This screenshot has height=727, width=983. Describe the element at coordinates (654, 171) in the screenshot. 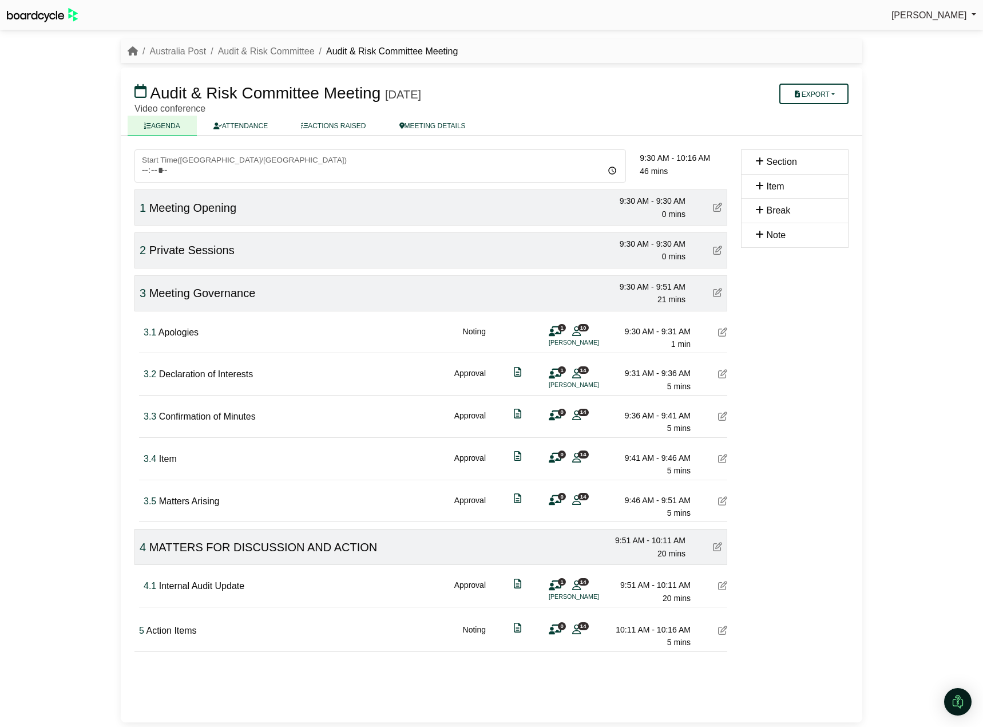

I see `span: 46 mins` at that location.